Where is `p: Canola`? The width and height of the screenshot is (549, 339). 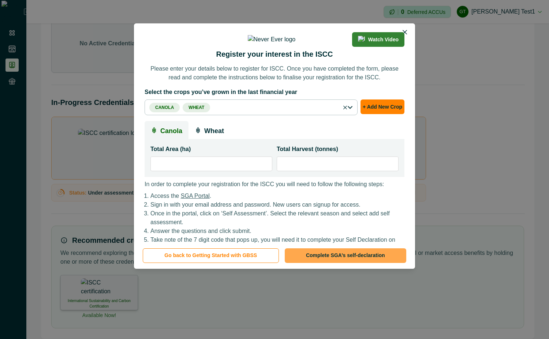
p: Canola is located at coordinates (171, 130).